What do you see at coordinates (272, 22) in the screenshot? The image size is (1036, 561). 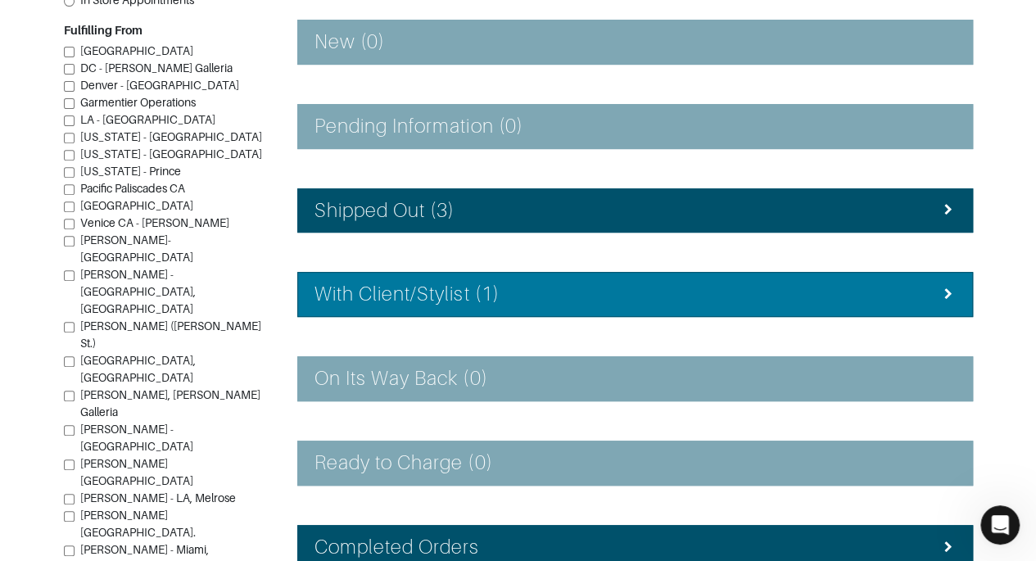 I see `button: Home` at bounding box center [272, 22].